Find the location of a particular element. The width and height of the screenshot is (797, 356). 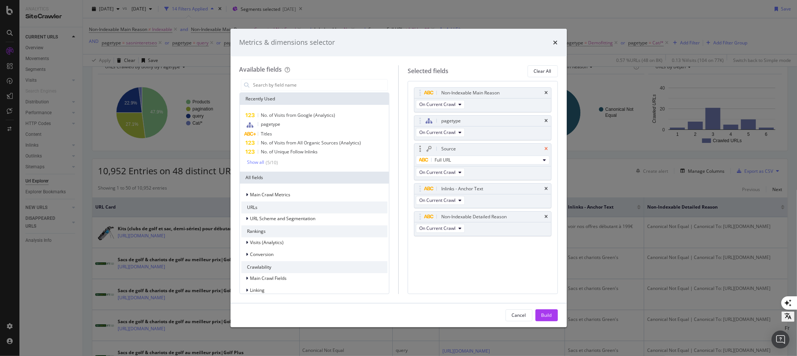

div: Non-Indexable Main ReasontimesOn Current Crawl is located at coordinates (483, 100).